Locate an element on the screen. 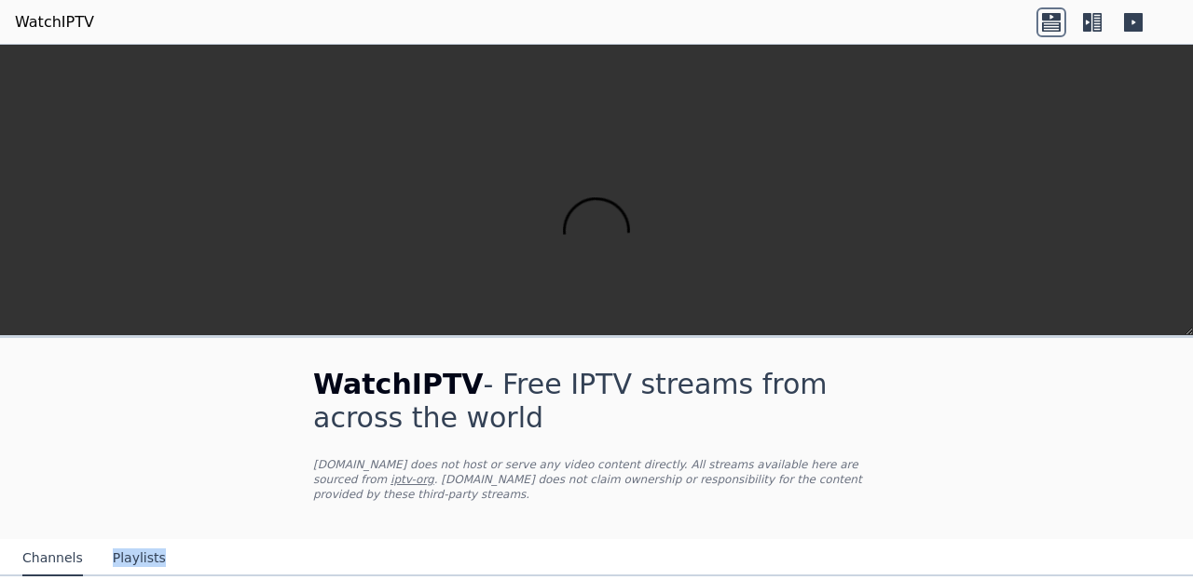 The image size is (1193, 580). a: WatchIPTV is located at coordinates (54, 22).